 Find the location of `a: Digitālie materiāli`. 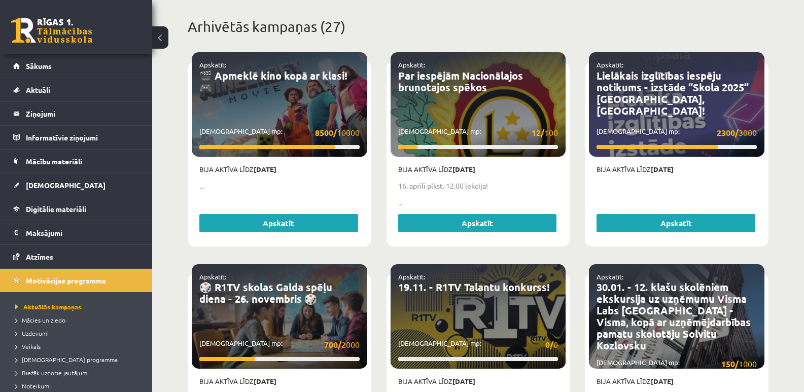

a: Digitālie materiāli is located at coordinates (76, 209).